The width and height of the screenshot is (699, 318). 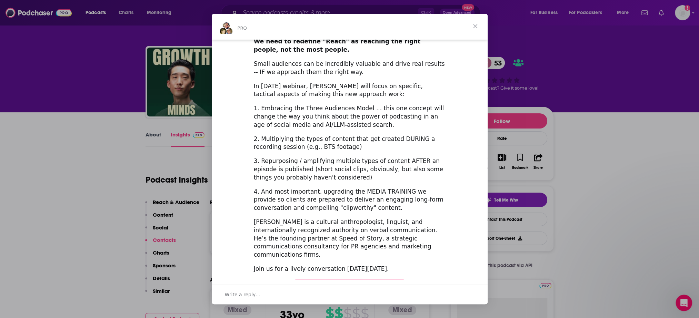 What do you see at coordinates (475, 26) in the screenshot?
I see `span: Close` at bounding box center [475, 26].